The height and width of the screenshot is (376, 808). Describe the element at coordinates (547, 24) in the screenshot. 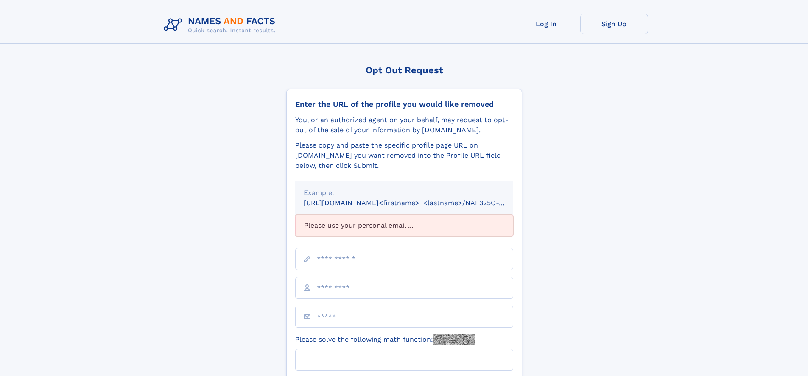

I see `a: Log In` at that location.